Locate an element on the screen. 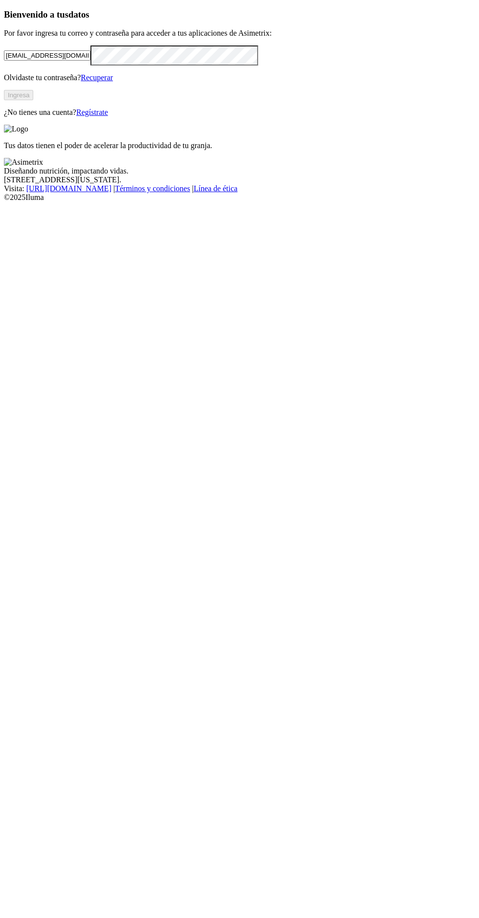 The width and height of the screenshot is (479, 918). img: Logo is located at coordinates (16, 129).